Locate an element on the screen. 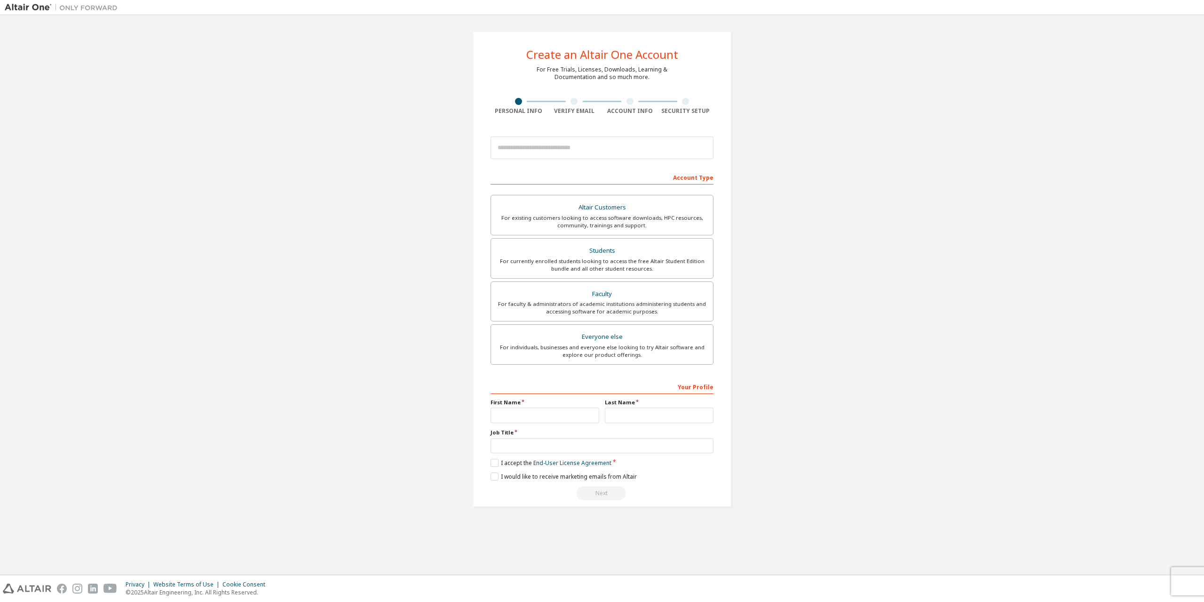 This screenshot has width=1204, height=602. p: © 2025 Altair Engineering, Inc. All Rights Reserved. is located at coordinates (198, 592).